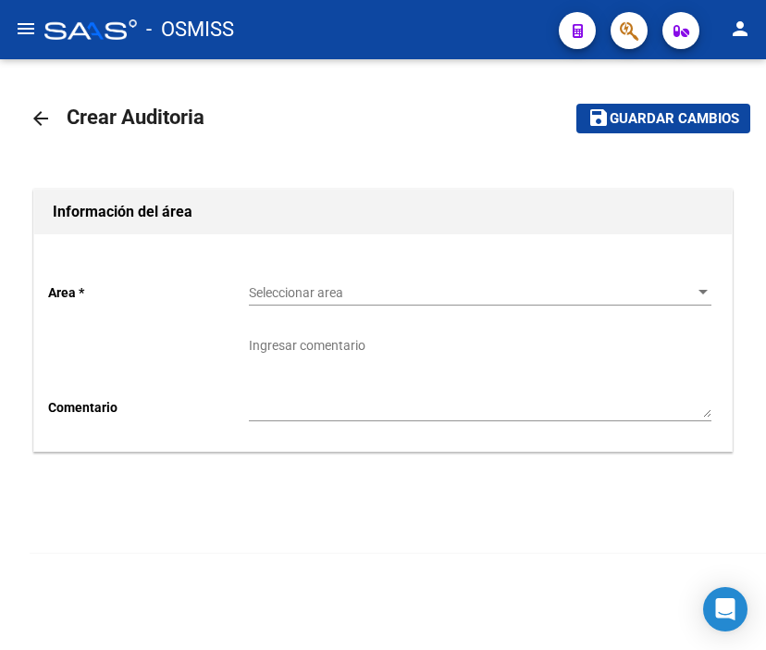  Describe the element at coordinates (190, 30) in the screenshot. I see `span: - OSMISS` at that location.